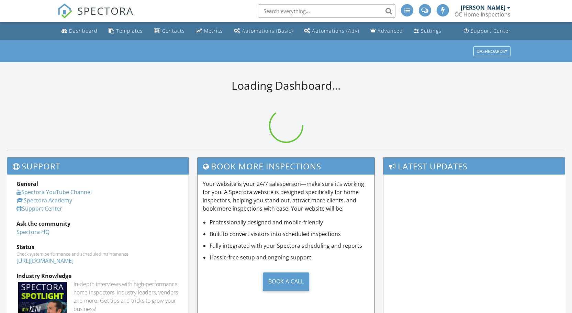  Describe the element at coordinates (33, 232) in the screenshot. I see `a: Spectora HQ` at that location.